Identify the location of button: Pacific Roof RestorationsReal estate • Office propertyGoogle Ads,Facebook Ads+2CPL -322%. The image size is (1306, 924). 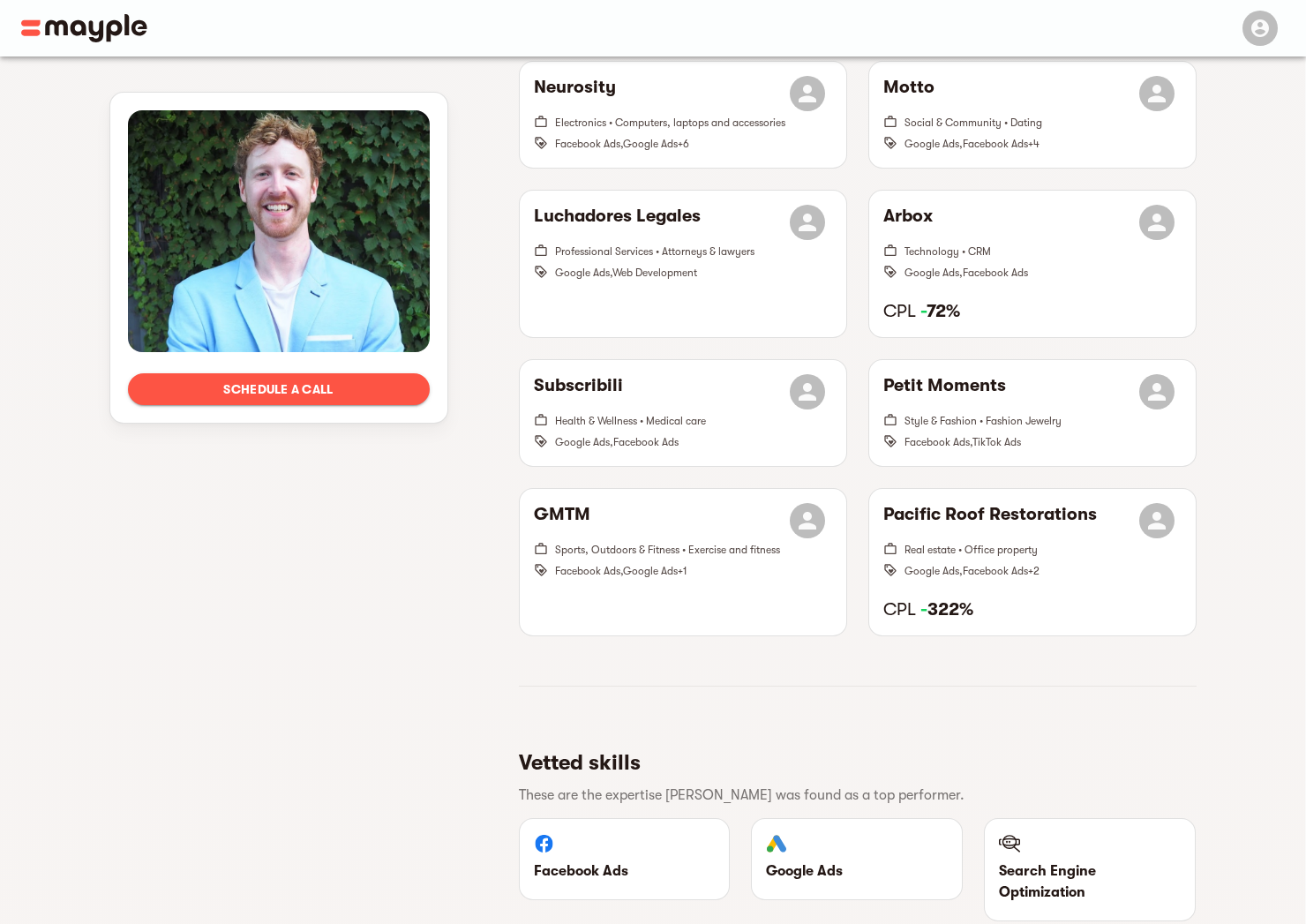
(1033, 562).